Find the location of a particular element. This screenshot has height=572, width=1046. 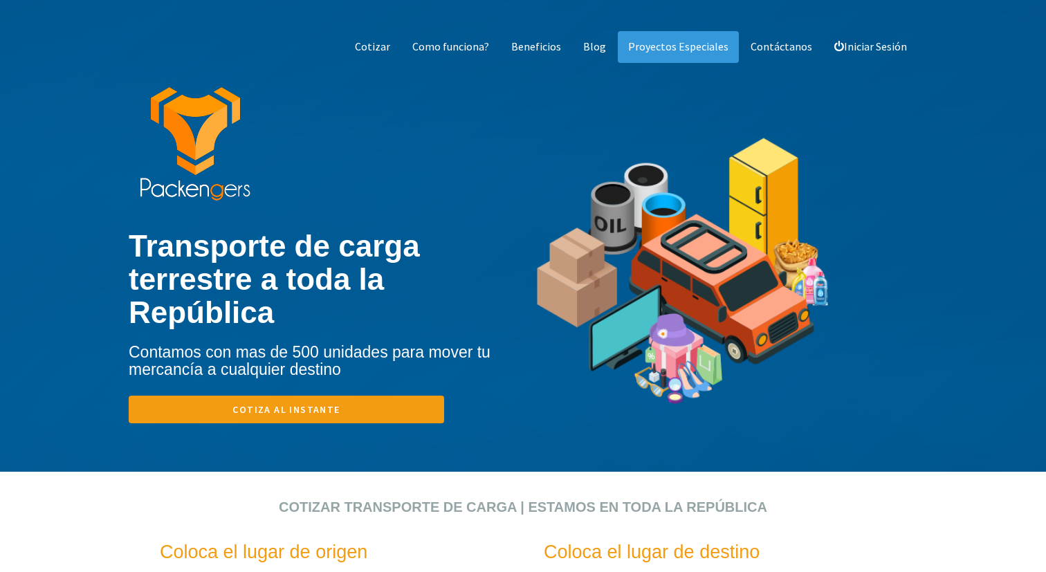

img: packengers is located at coordinates (195, 145).